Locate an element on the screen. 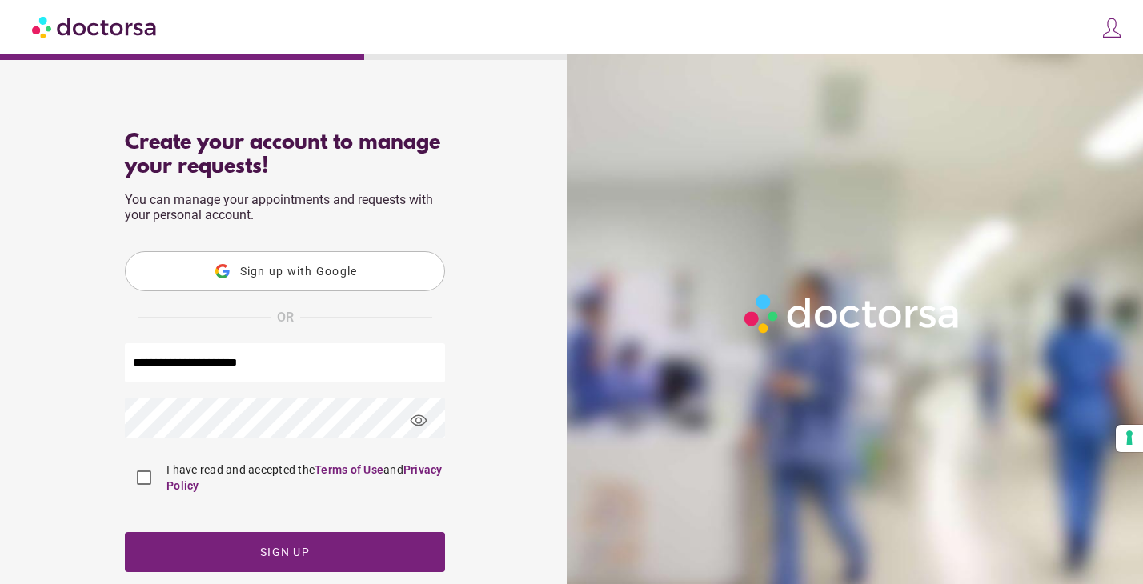 The image size is (1143, 584). button: Sign up with Google is located at coordinates (285, 271).